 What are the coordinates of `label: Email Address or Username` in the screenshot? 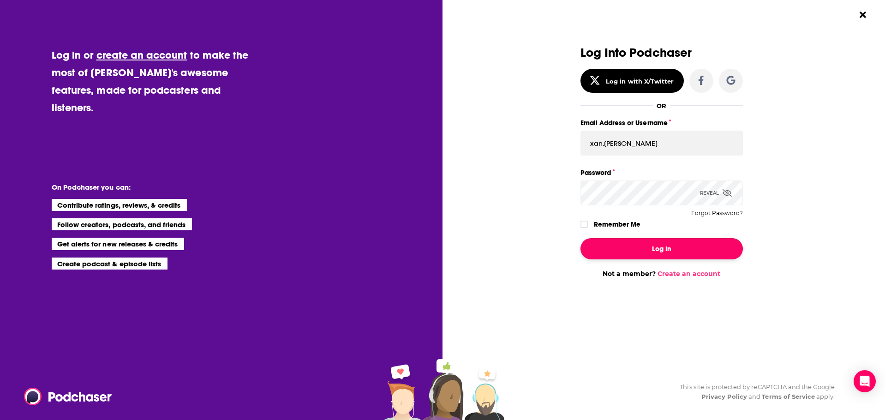 It's located at (662, 123).